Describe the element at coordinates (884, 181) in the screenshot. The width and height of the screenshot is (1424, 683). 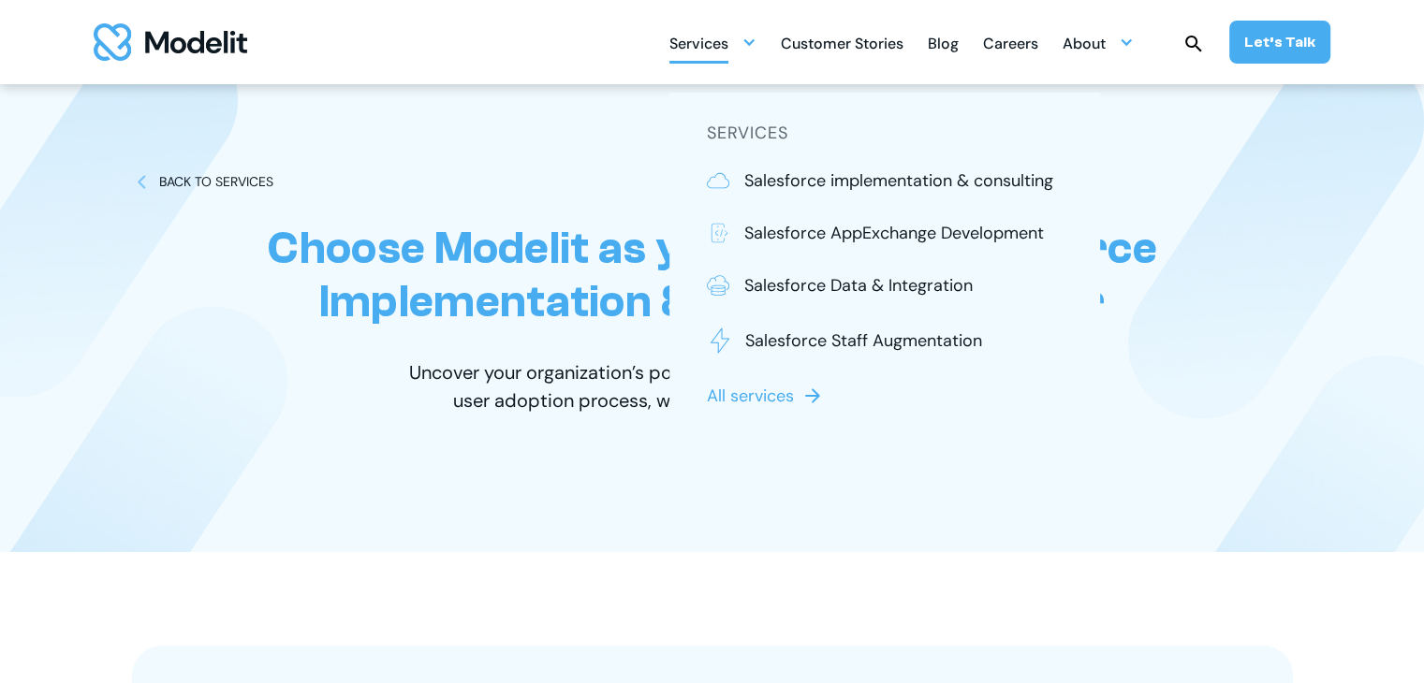
I see `a: Salesforce implementation & consulting` at that location.